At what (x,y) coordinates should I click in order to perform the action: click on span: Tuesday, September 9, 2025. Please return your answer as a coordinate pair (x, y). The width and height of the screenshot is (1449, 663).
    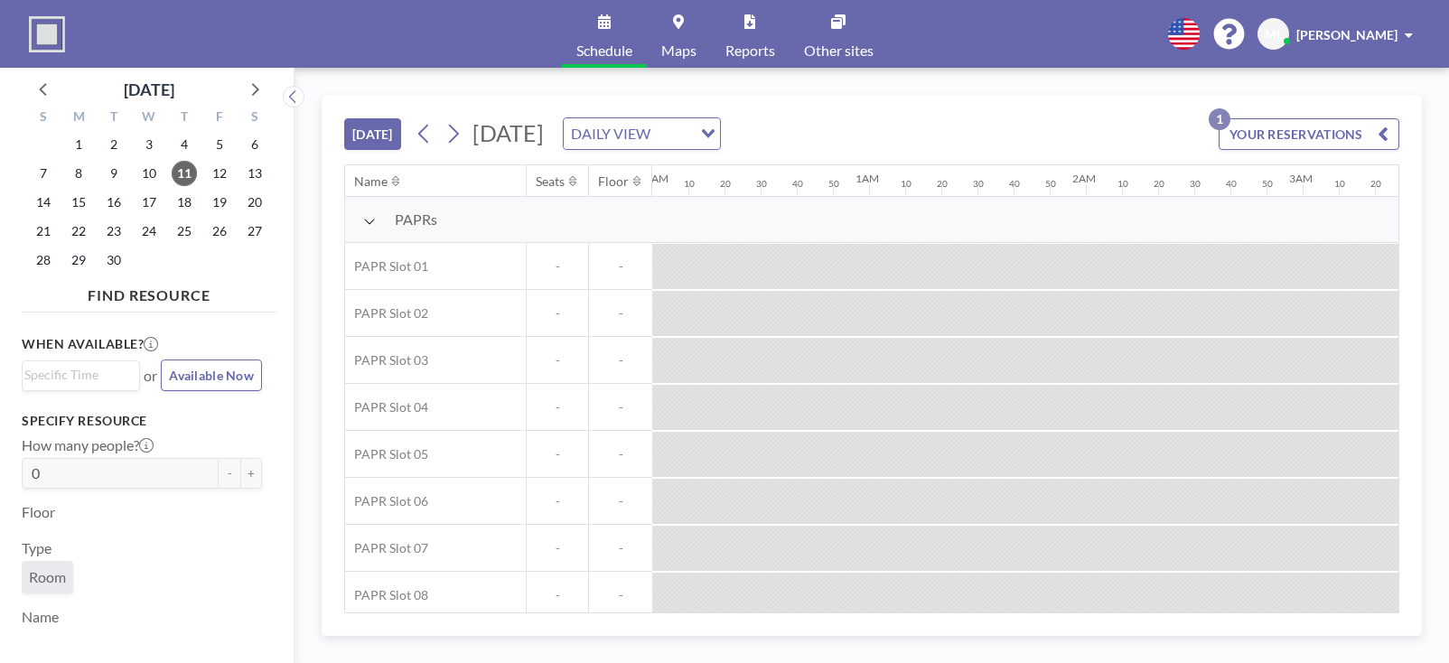
    Looking at the image, I should click on (114, 173).